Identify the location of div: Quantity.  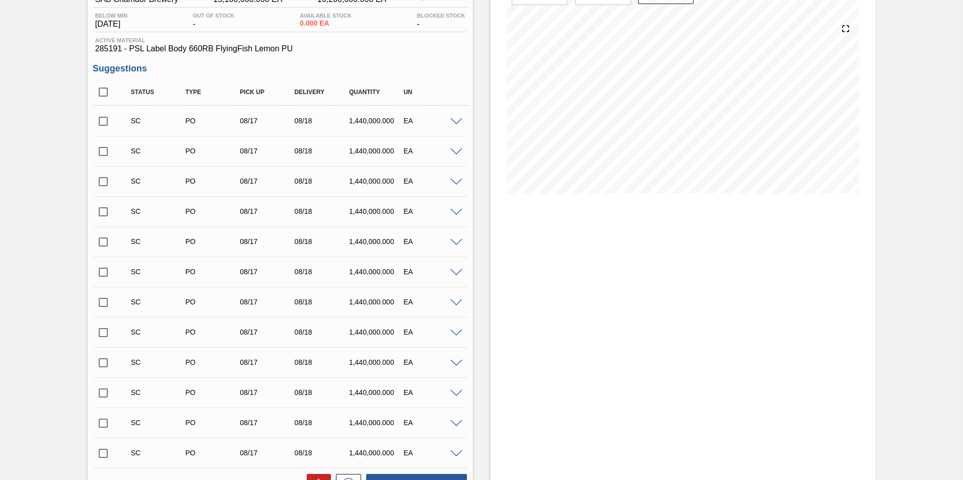
(377, 92).